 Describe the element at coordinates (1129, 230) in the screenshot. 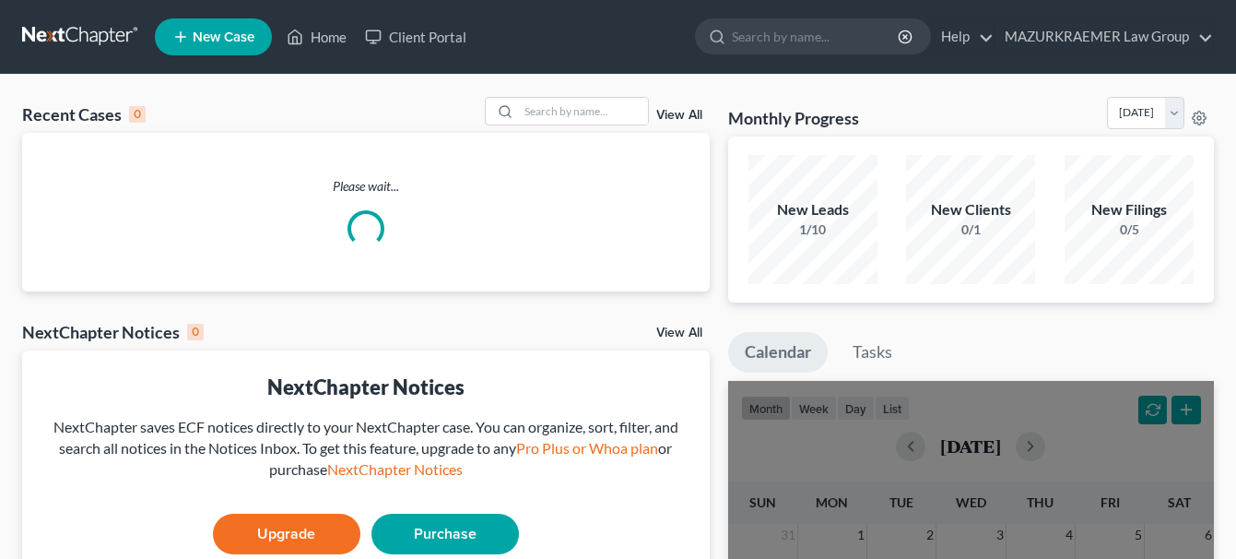

I see `div: 0/5` at that location.